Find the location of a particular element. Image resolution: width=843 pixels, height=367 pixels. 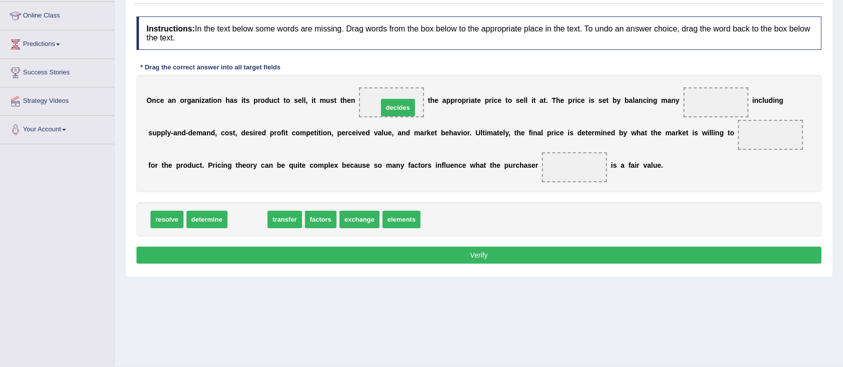

b: k is located at coordinates (680, 133).